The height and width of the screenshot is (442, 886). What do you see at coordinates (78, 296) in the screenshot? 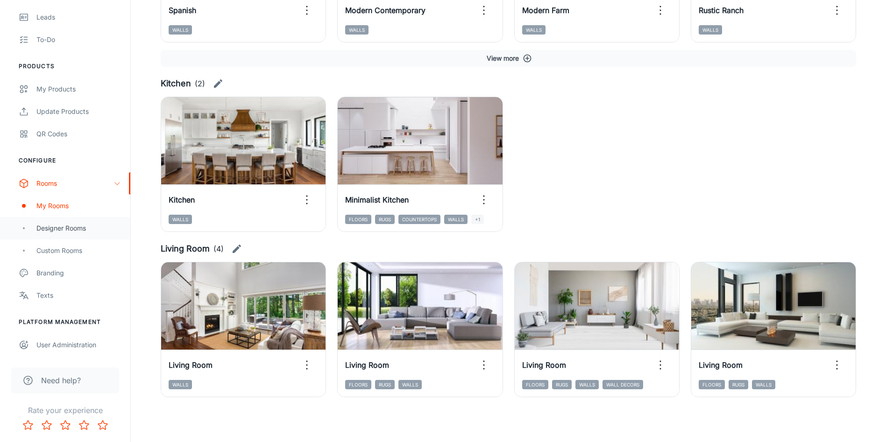
I see `div: Texts` at bounding box center [78, 296].